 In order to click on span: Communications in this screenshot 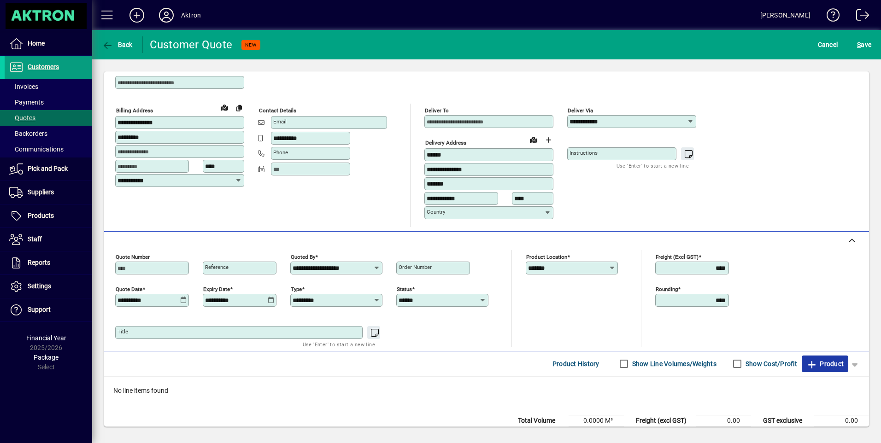, I will do `click(36, 149)`.